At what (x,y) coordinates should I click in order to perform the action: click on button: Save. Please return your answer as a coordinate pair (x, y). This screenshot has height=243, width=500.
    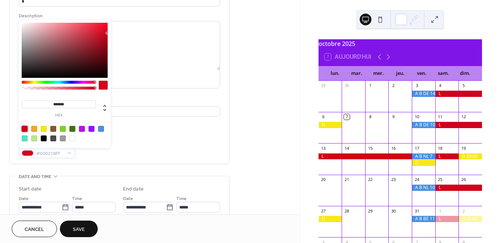
    Looking at the image, I should click on (79, 229).